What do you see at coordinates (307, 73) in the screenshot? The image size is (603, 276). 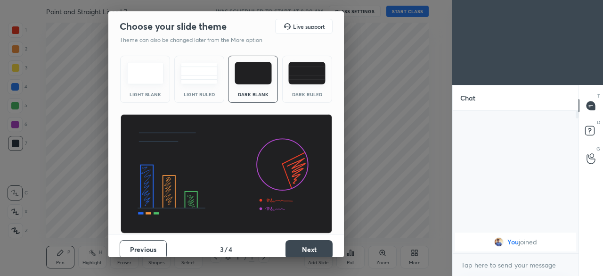 I see `img: darkRuledTheme.de295e13.svg` at bounding box center [307, 73].